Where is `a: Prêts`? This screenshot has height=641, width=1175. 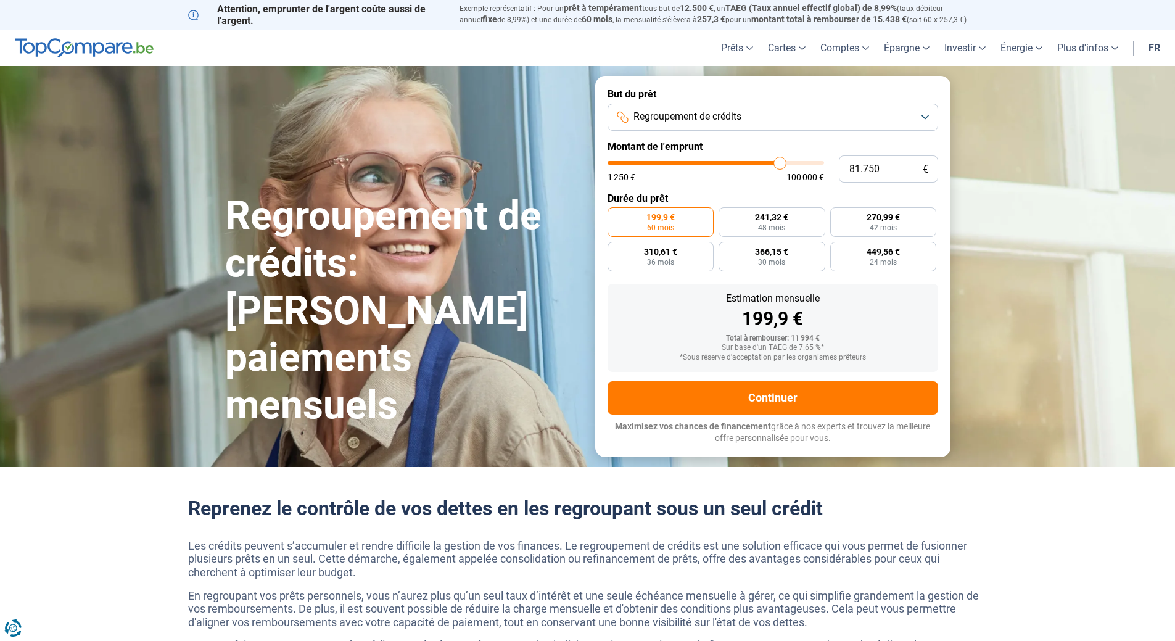
a: Prêts is located at coordinates (737, 48).